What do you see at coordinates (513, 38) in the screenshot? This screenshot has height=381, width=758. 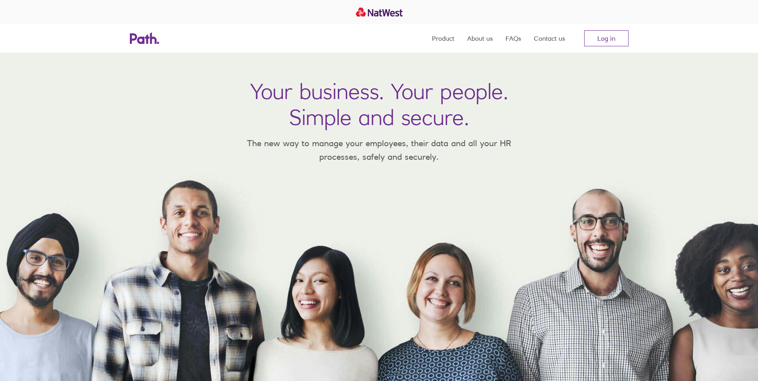 I see `a: FAQs` at bounding box center [513, 38].